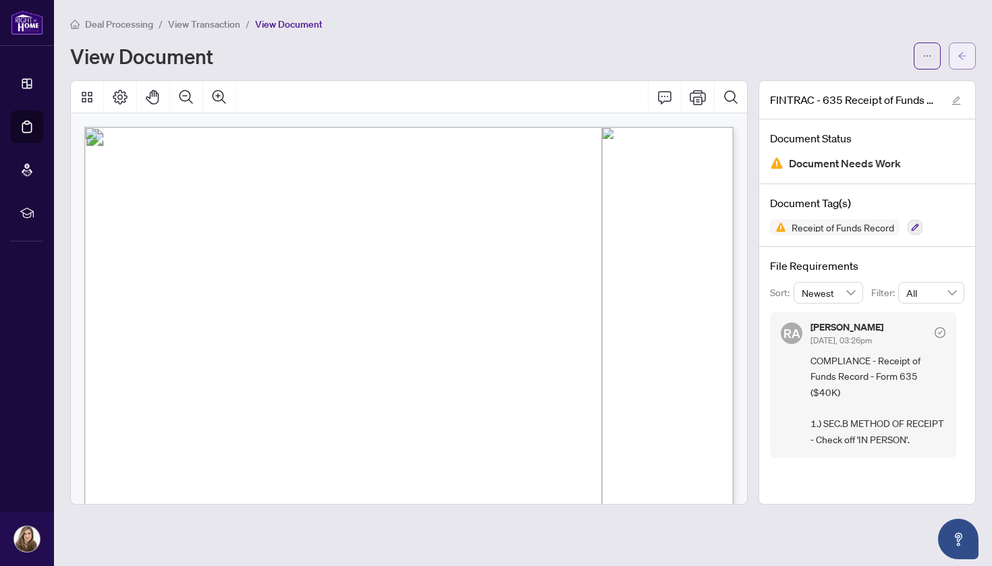 This screenshot has width=992, height=566. Describe the element at coordinates (75, 24) in the screenshot. I see `span: home` at that location.